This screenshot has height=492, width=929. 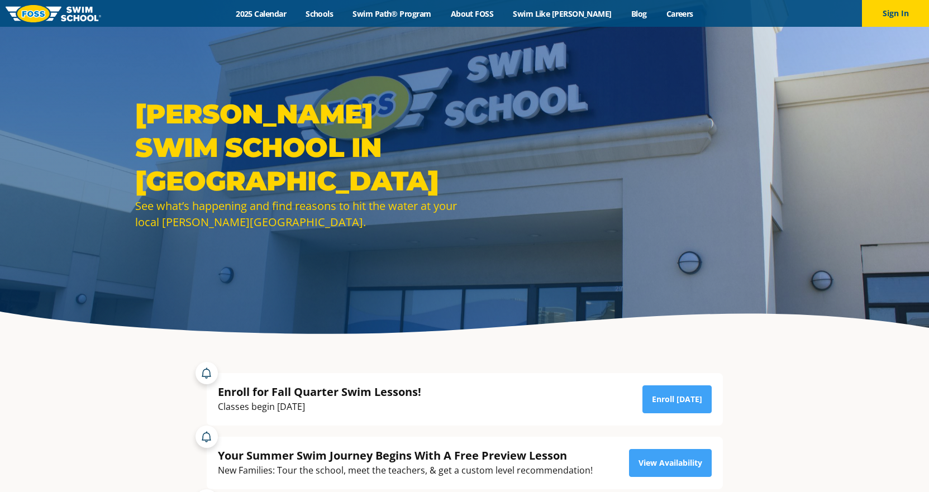 I want to click on div: New Families: Tour the school, meet the teachers, & get a custom level recommendation!, so click(x=405, y=471).